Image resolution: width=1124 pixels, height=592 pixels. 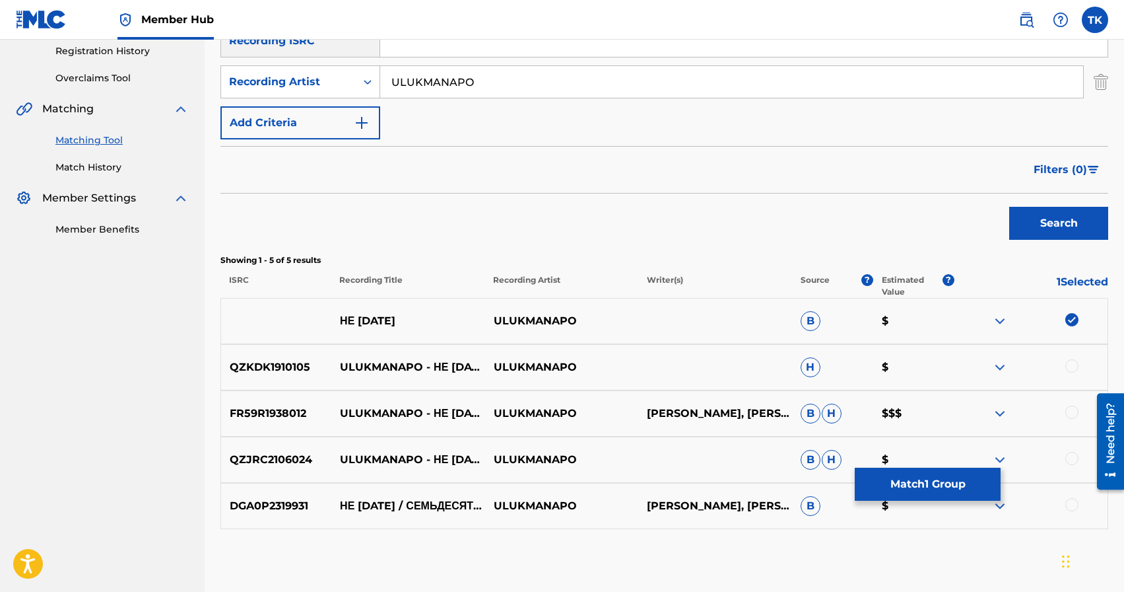 What do you see at coordinates (407, 286) in the screenshot?
I see `p: Recording Title` at bounding box center [407, 286].